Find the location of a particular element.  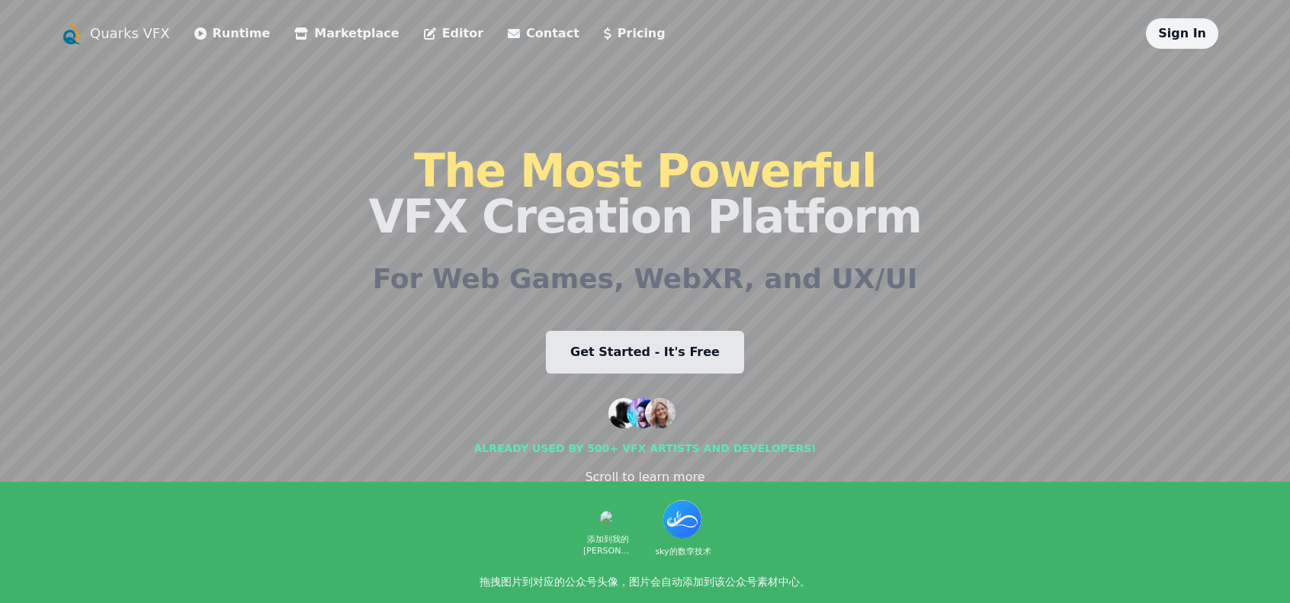

a: Sign In is located at coordinates (1182, 33).